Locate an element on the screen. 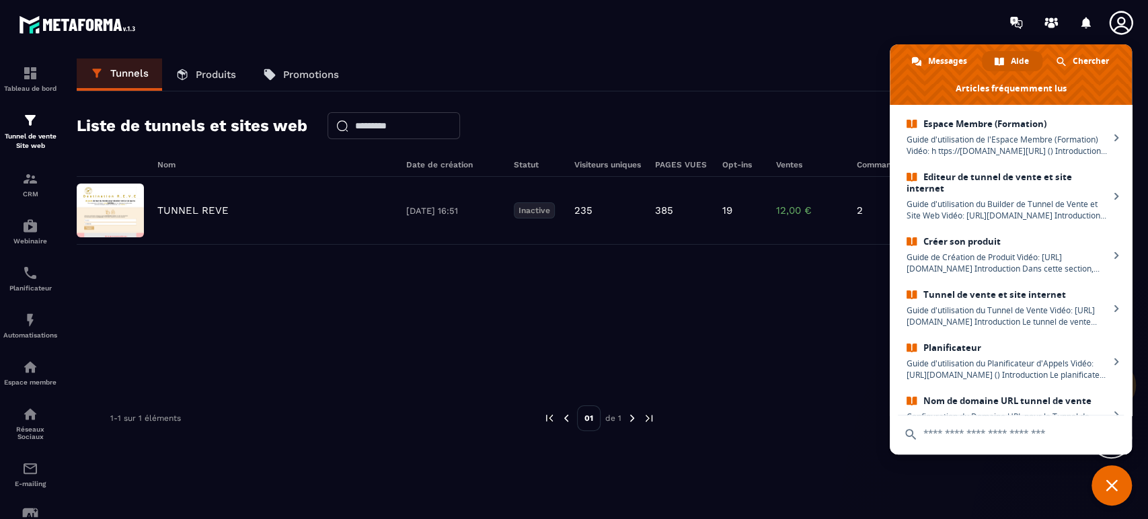 The height and width of the screenshot is (519, 1148). a: Editeur de tunnel de vente et site internetGuide d'utilisation du Builder de Tunnel de Vente et S... is located at coordinates (1010, 196).